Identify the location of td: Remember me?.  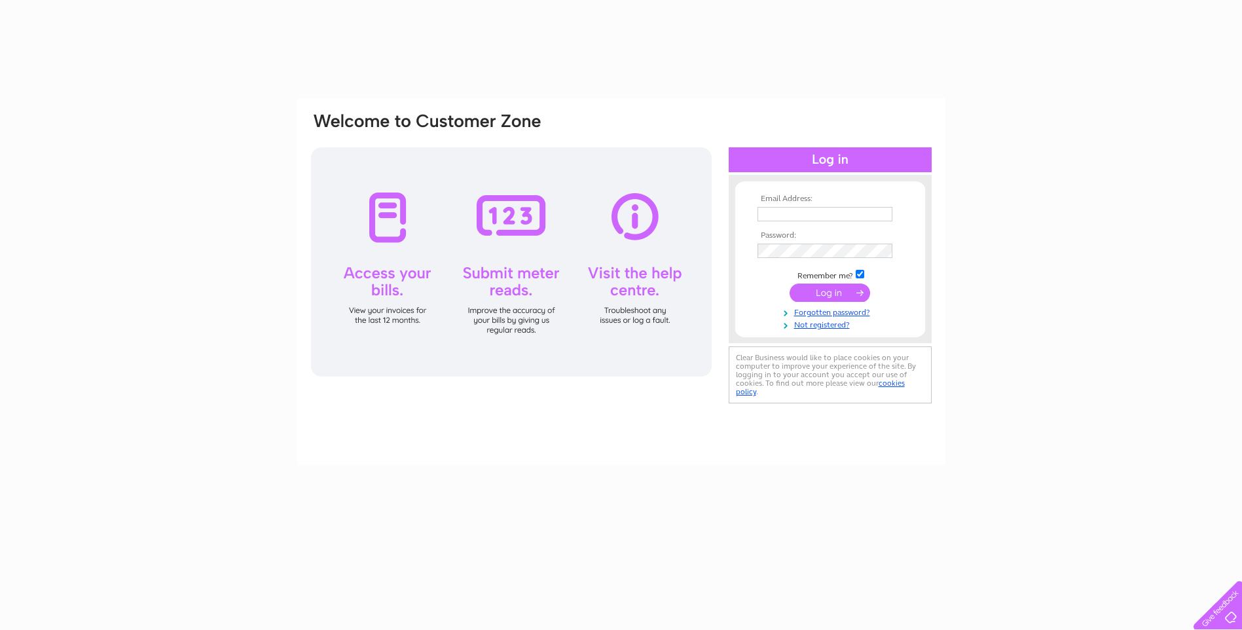
(830, 274).